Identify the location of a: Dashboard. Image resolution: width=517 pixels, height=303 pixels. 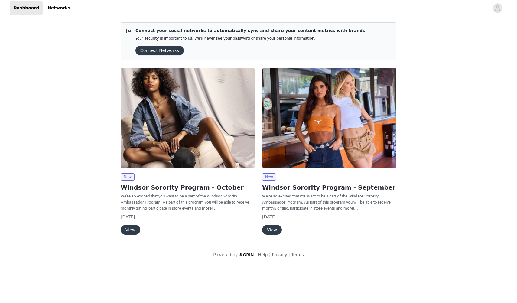
(26, 8).